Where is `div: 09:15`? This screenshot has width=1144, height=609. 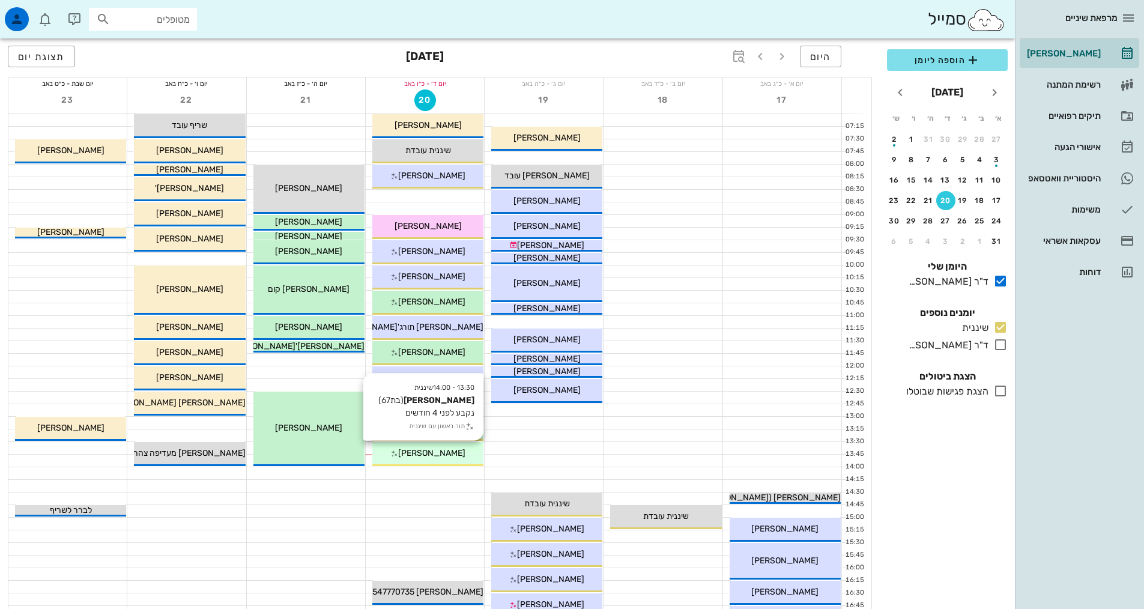 div: 09:15 is located at coordinates (854, 227).